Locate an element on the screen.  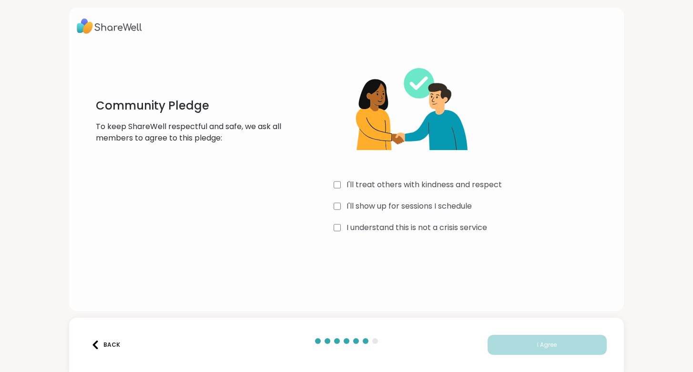
label: I'll show up for sessions I schedule is located at coordinates (409, 206).